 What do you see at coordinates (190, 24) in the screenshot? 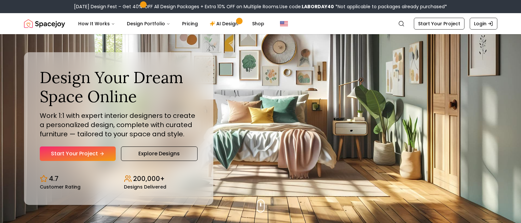
I see `a: Pricing` at bounding box center [190, 24].